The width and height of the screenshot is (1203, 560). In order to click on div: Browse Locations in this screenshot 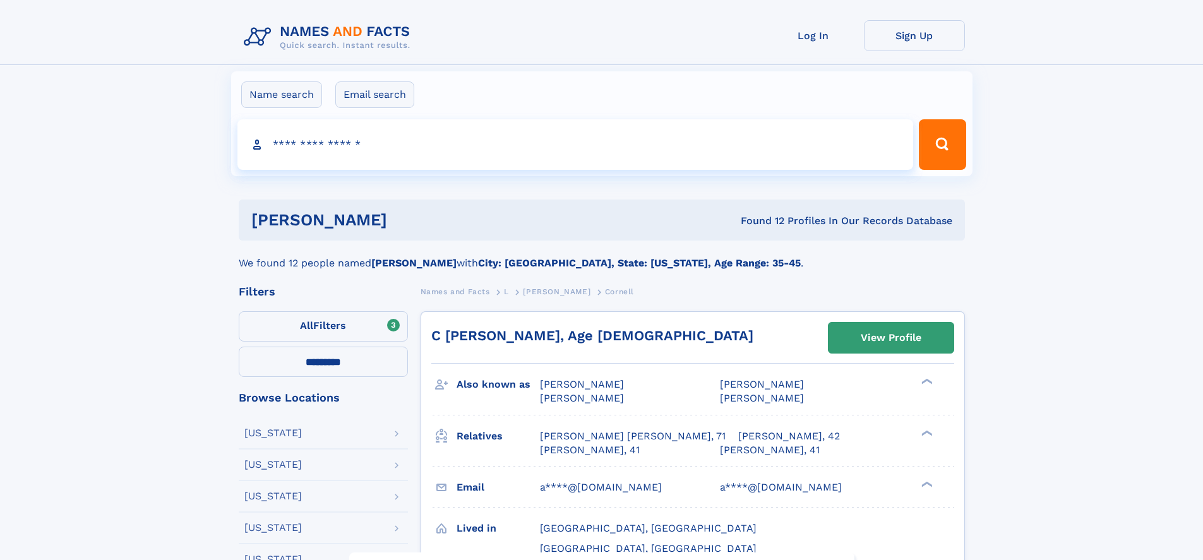, I will do `click(323, 398)`.